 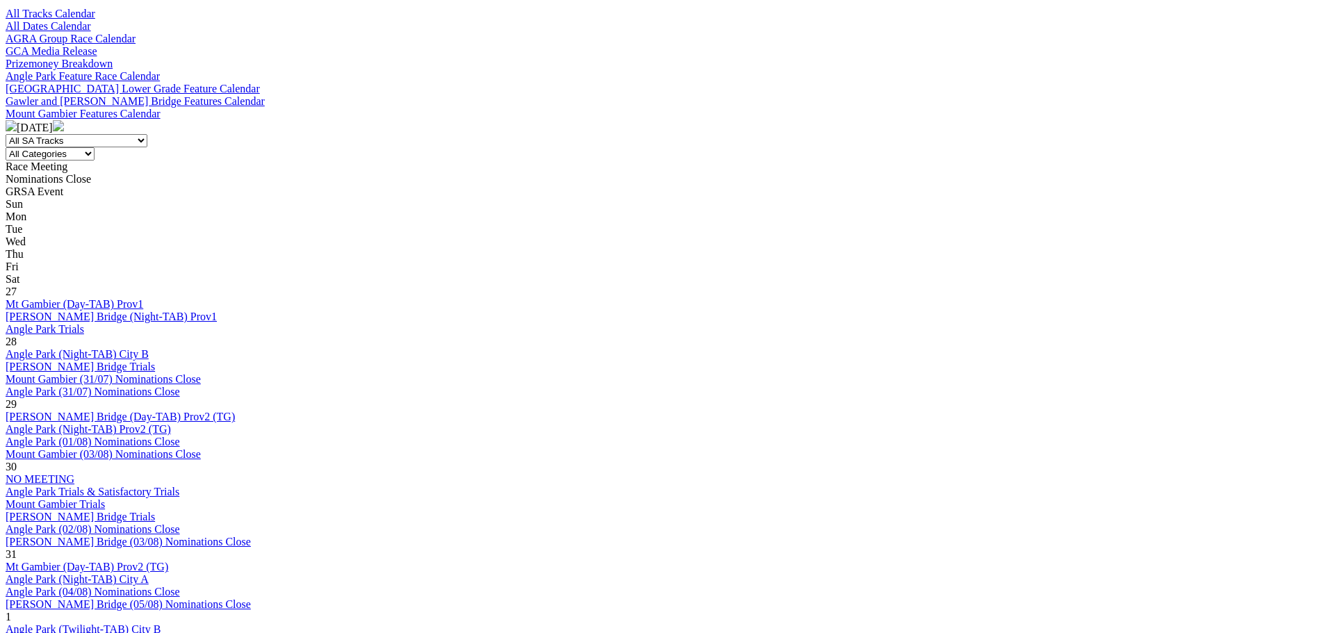 I want to click on img: chevron-right-pager-white.svg, so click(x=58, y=126).